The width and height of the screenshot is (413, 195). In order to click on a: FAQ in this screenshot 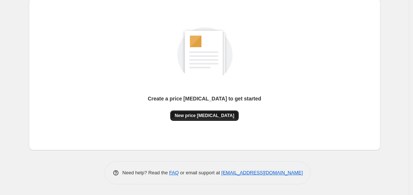, I will do `click(174, 173)`.